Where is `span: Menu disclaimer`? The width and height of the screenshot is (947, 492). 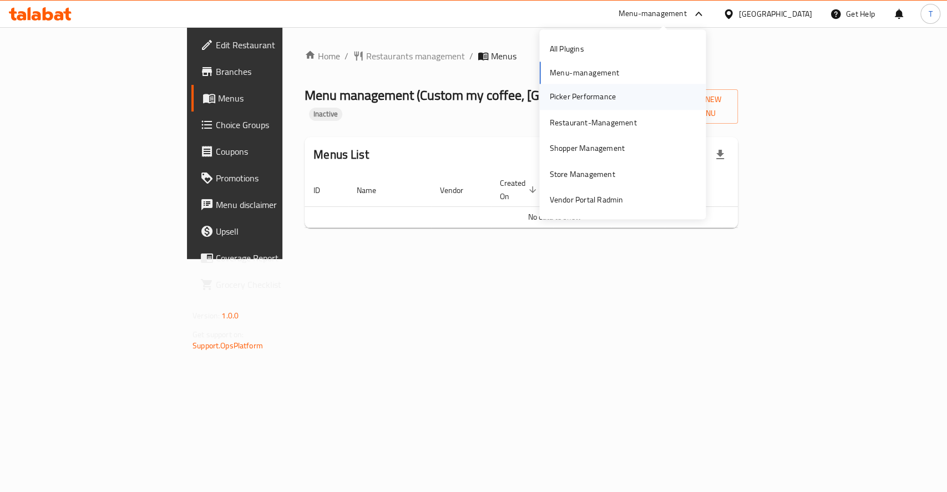
span: Menu disclaimer is located at coordinates (276, 205).